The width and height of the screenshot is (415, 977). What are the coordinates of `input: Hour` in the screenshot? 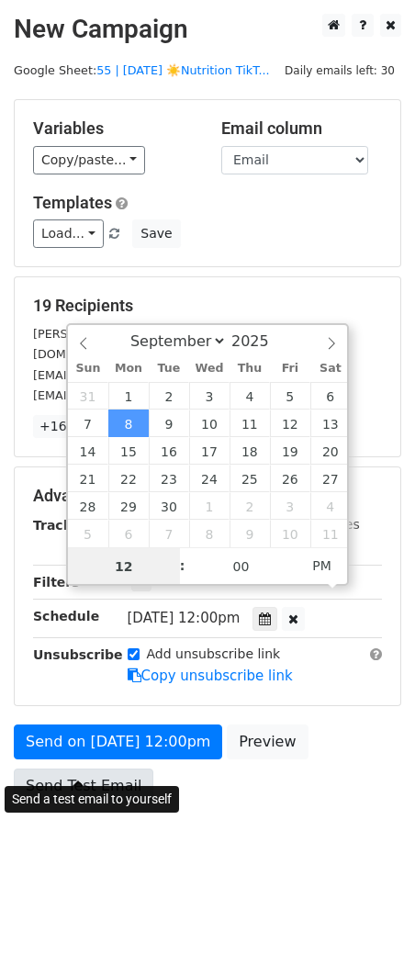 It's located at (124, 566).